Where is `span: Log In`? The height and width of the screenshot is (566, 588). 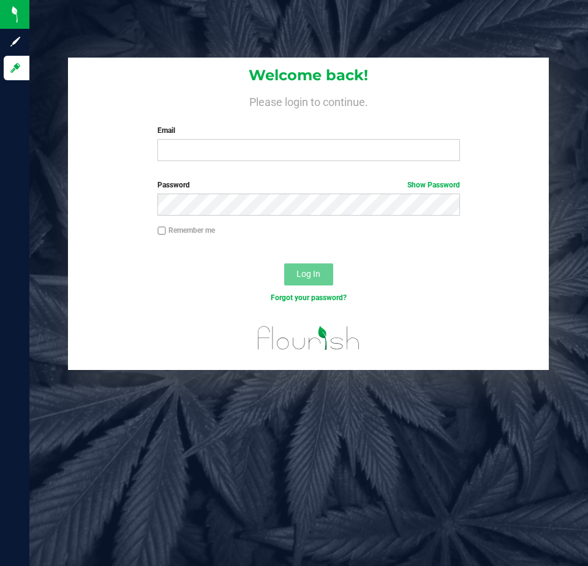
span: Log In is located at coordinates (308, 274).